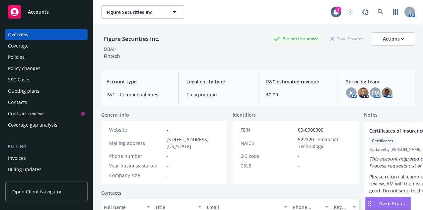 Image resolution: width=423 pixels, height=210 pixels. What do you see at coordinates (112, 56) in the screenshot?
I see `span: Fintech` at bounding box center [112, 56].